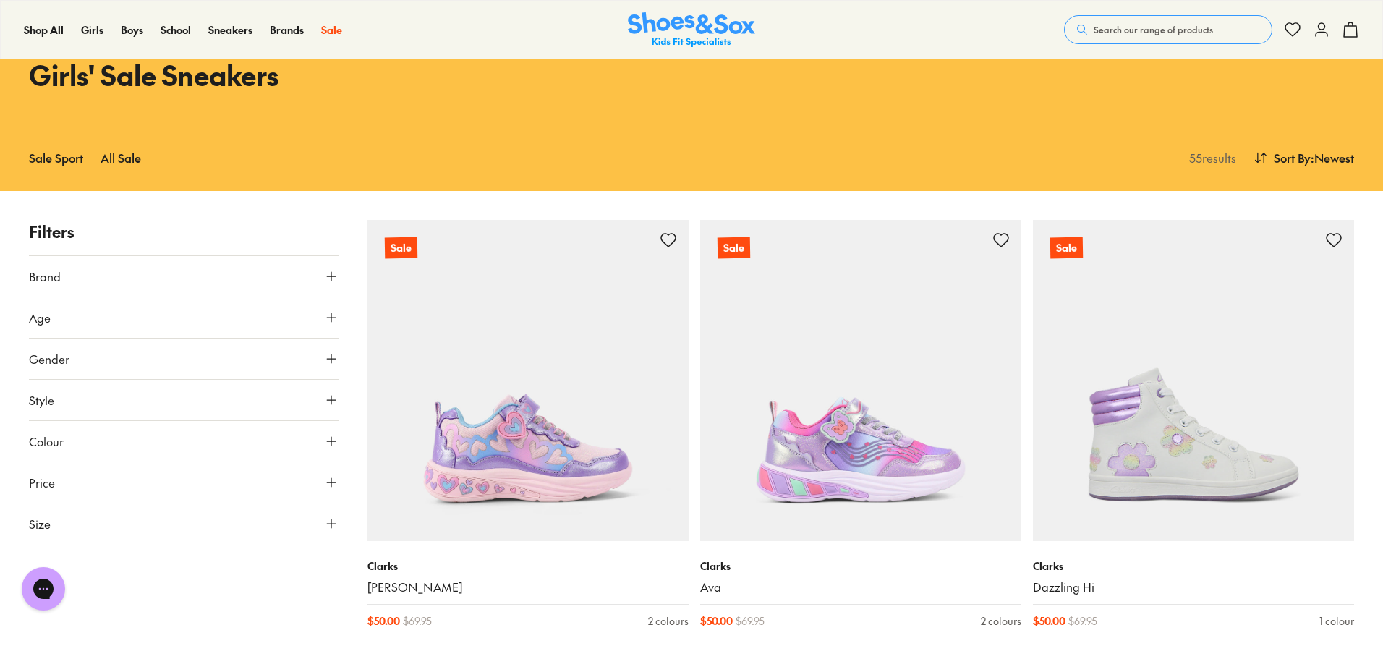 Image resolution: width=1383 pixels, height=659 pixels. Describe the element at coordinates (92, 30) in the screenshot. I see `span: Girls` at that location.